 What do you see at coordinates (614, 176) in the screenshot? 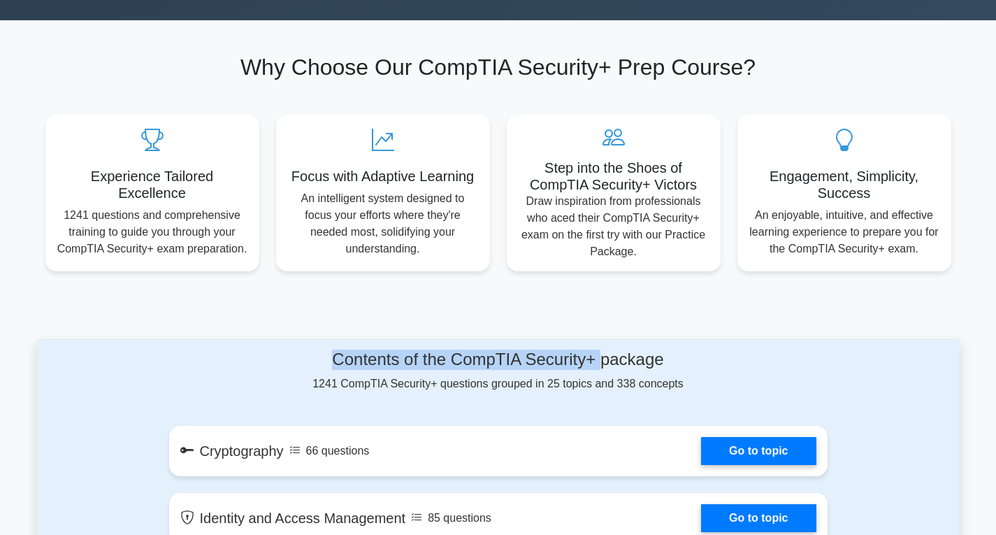
I see `h5: Step into the Shoes of CompTIA Security+ Victors` at bounding box center [614, 176].